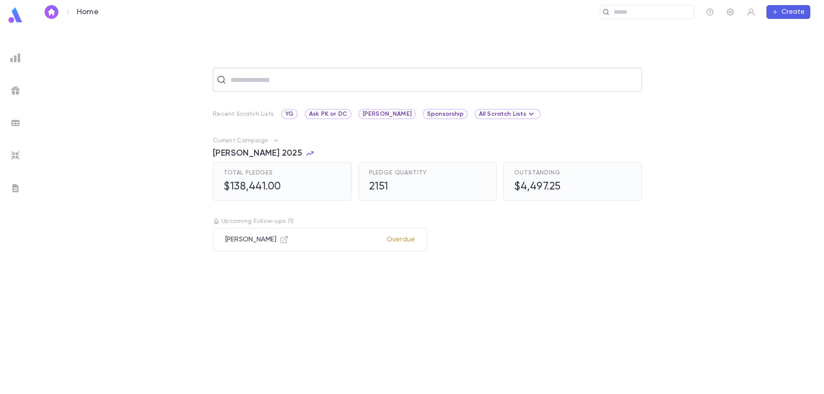 Image resolution: width=824 pixels, height=394 pixels. Describe the element at coordinates (289, 114) in the screenshot. I see `span: YG` at that location.